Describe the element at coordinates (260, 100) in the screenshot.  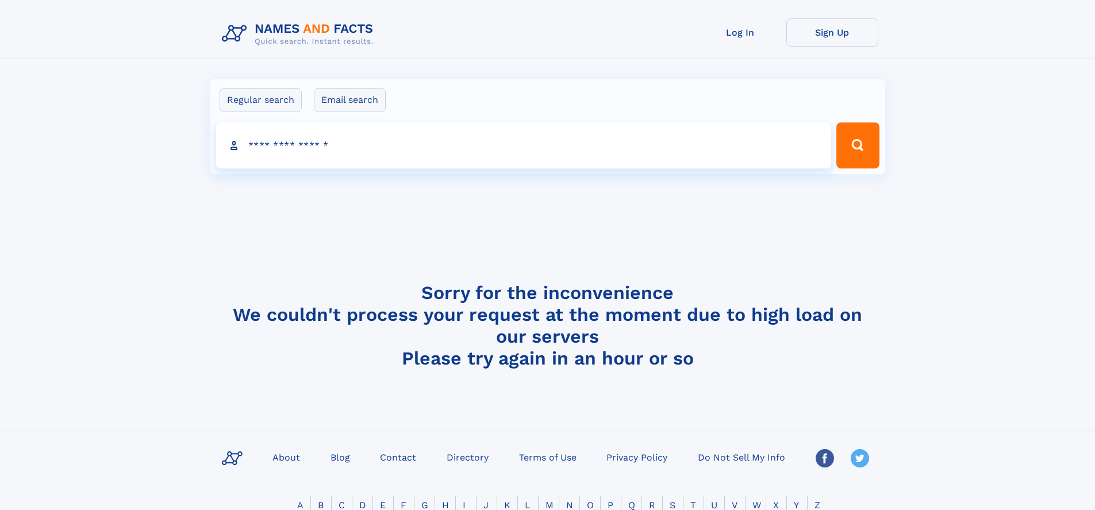
I see `label: Regular search` at that location.